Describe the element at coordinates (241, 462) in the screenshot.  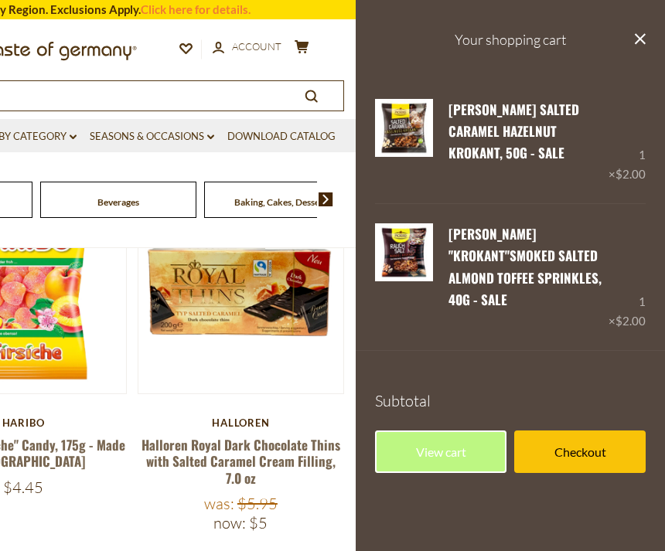
I see `a: Halloren Royal Dark Chocolate Thins with Salted Caramel Cream Filling, 7.0 oz` at that location.